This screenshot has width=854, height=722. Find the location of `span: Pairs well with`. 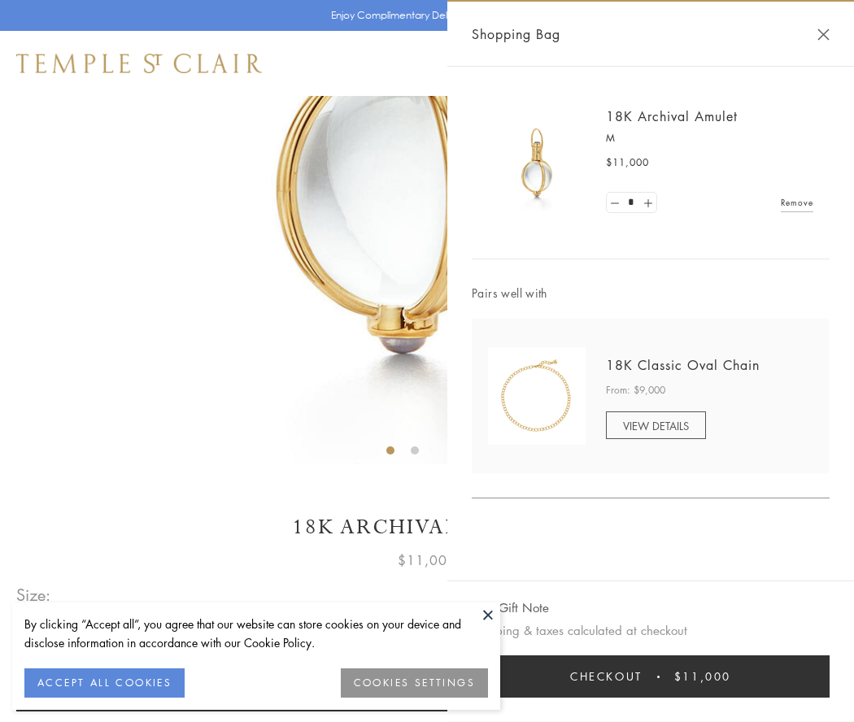

span: Pairs well with is located at coordinates (650, 293).